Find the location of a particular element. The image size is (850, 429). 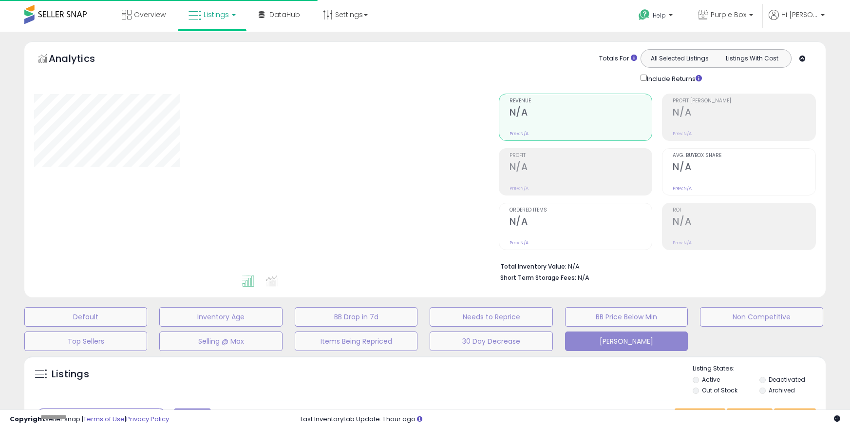

span: DataHub is located at coordinates (285, 15).